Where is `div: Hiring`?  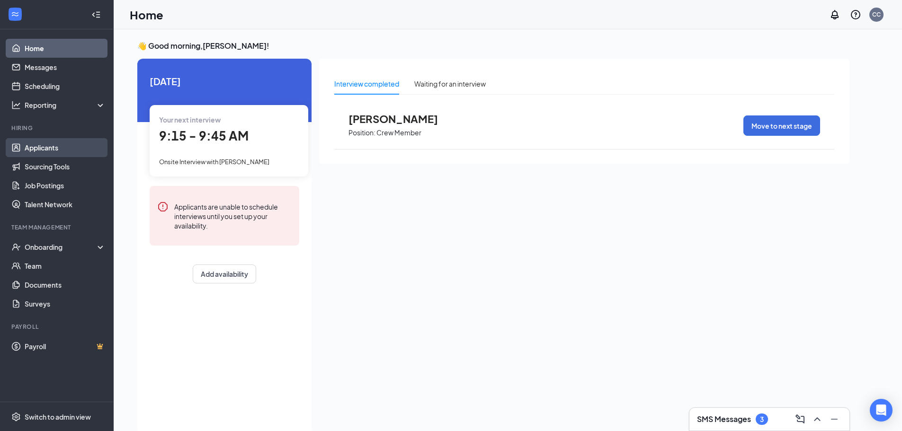 div: Hiring is located at coordinates (57, 128).